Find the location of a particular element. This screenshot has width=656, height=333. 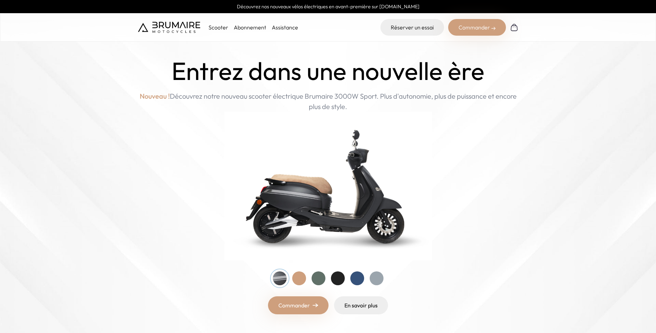

p: Découvrez notre nouveau scooter électrique Brumaire 3000W Sport. Plus d'autonomie, plus de puissa... is located at coordinates (328, 101).